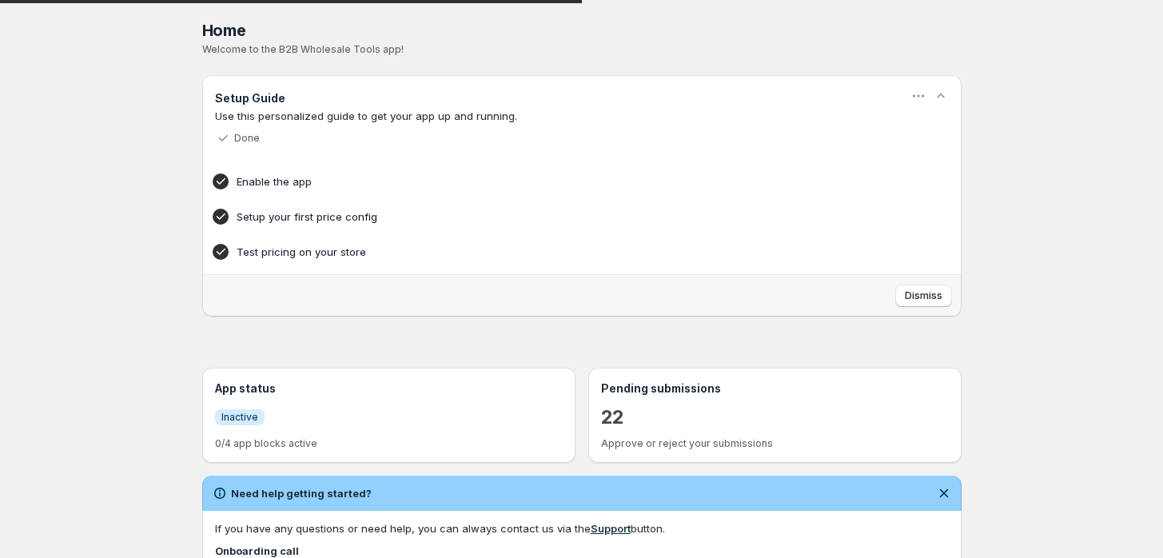  What do you see at coordinates (557, 217) in the screenshot?
I see `h4: Setup your first price config` at bounding box center [557, 217].